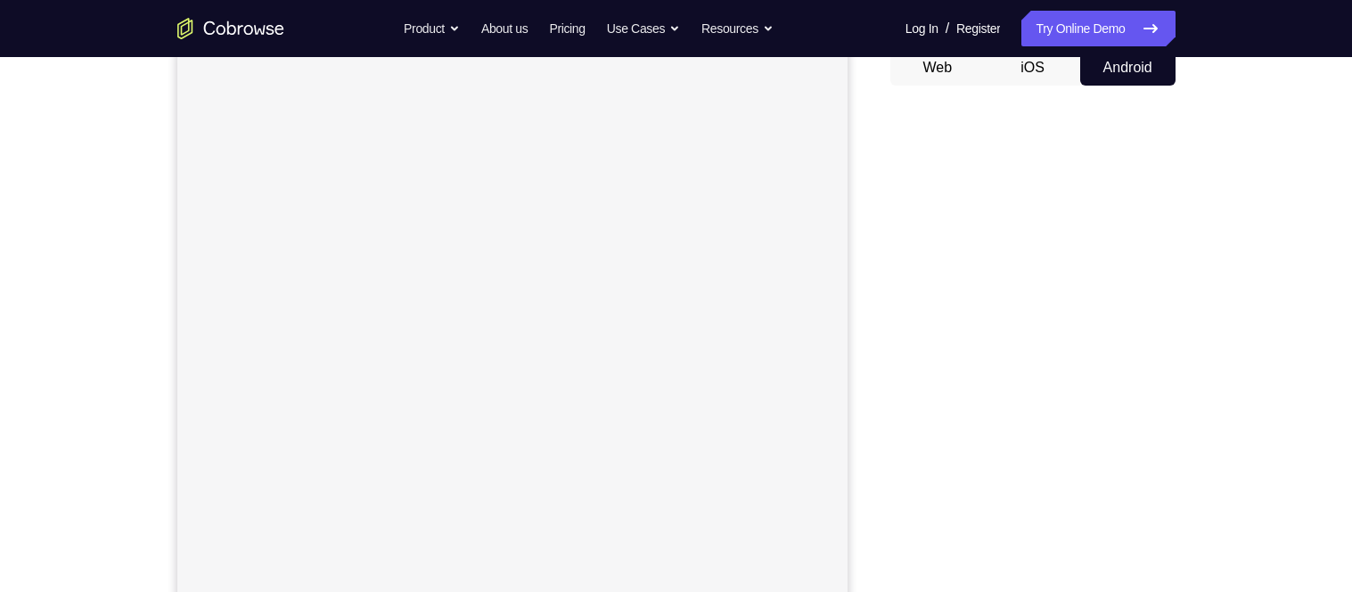  Describe the element at coordinates (1127, 68) in the screenshot. I see `button: Android` at that location.